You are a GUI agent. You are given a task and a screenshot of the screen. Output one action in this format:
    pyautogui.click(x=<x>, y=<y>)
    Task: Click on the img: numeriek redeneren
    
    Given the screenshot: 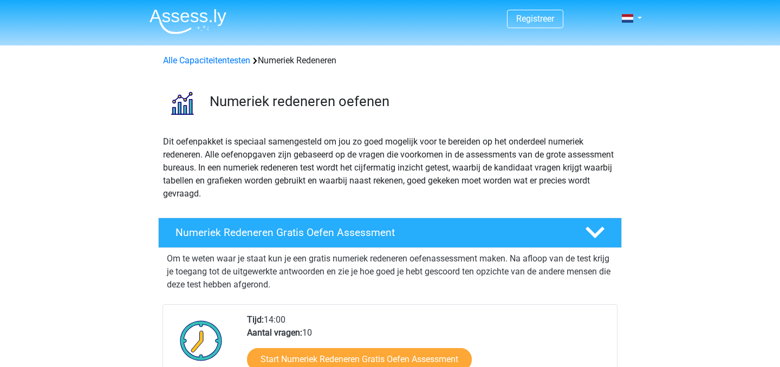 What is the action you would take?
    pyautogui.click(x=181, y=103)
    